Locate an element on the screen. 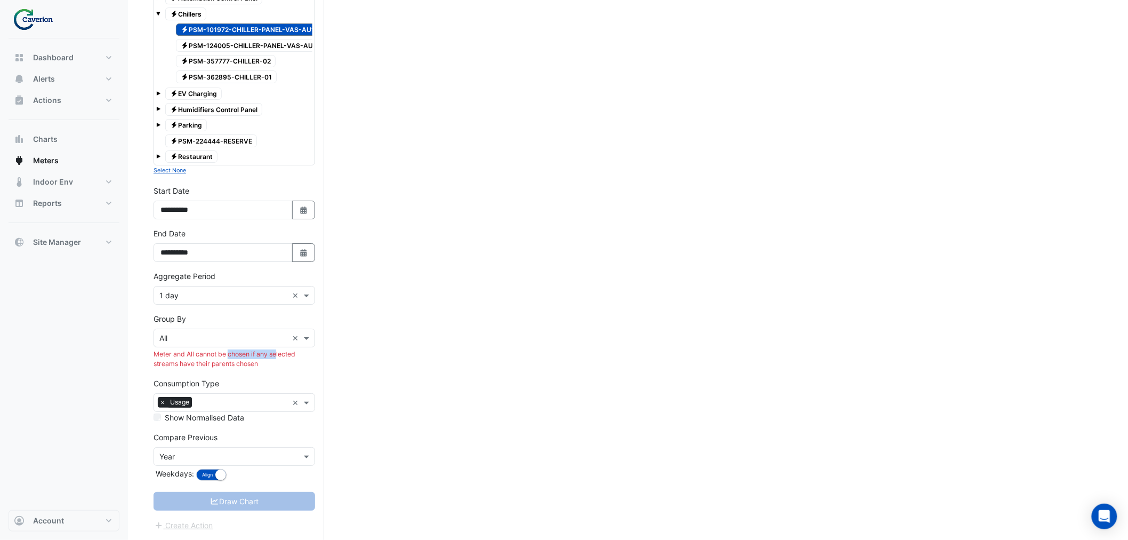 Image resolution: width=1128 pixels, height=540 pixels. span: Site Manager is located at coordinates (57, 242).